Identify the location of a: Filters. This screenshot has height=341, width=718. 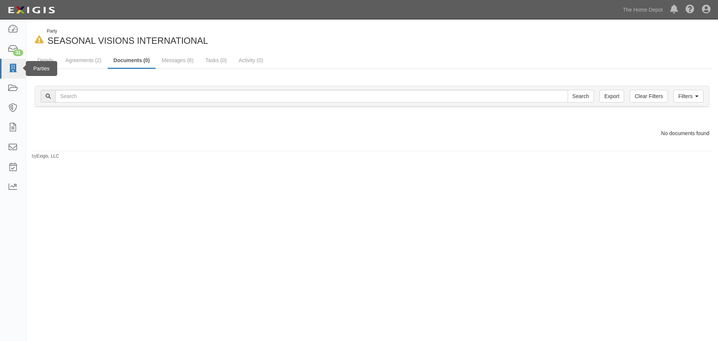
(688, 96).